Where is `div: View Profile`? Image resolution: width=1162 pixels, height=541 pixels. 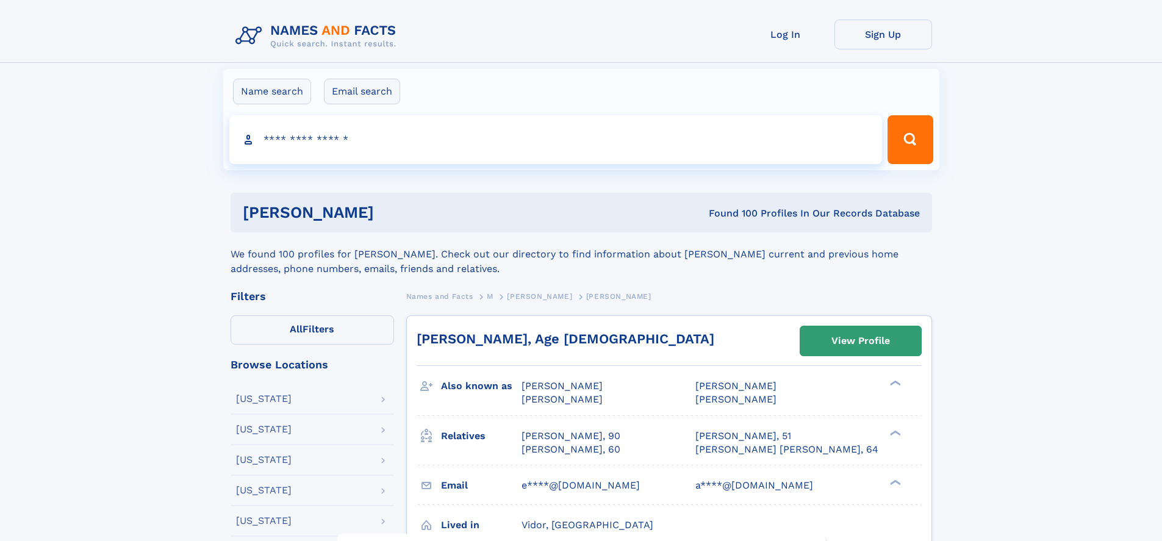
div: View Profile is located at coordinates (861, 341).